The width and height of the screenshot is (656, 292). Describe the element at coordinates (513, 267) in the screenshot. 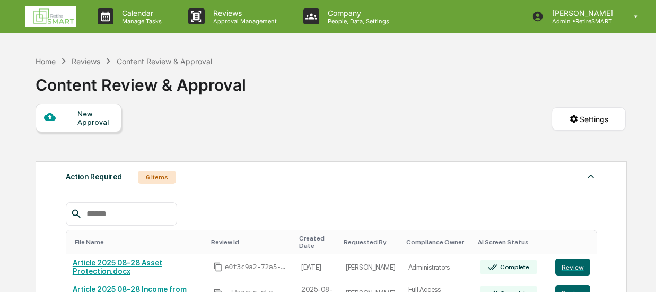

I see `div: Complete` at that location.